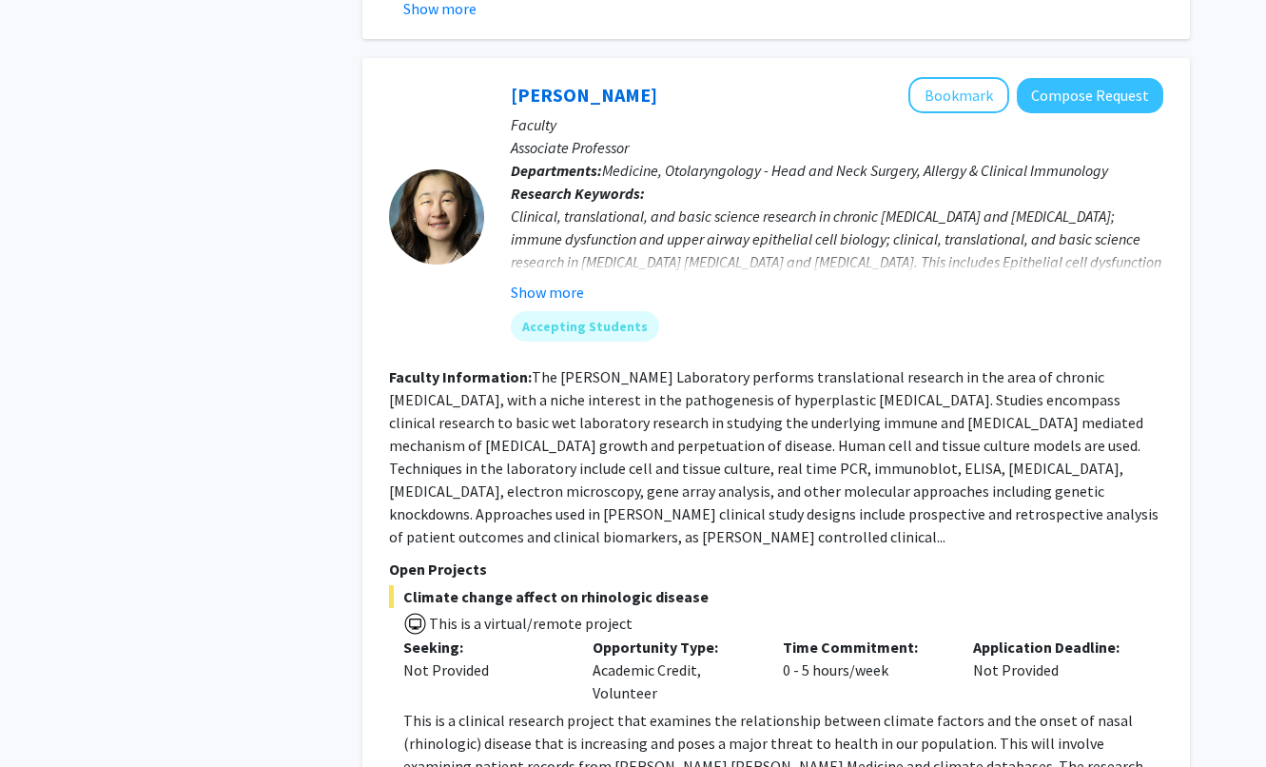 This screenshot has height=767, width=1266. I want to click on div: Academic Credit, Volunteer, so click(673, 670).